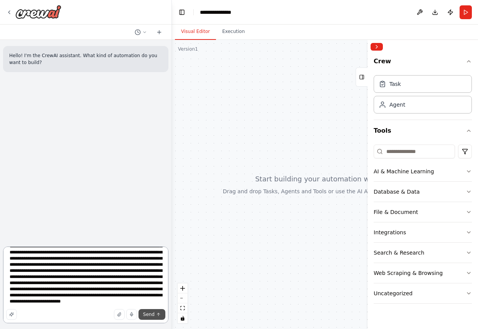 The image size is (478, 329). I want to click on button: Switch to previous chat, so click(141, 32).